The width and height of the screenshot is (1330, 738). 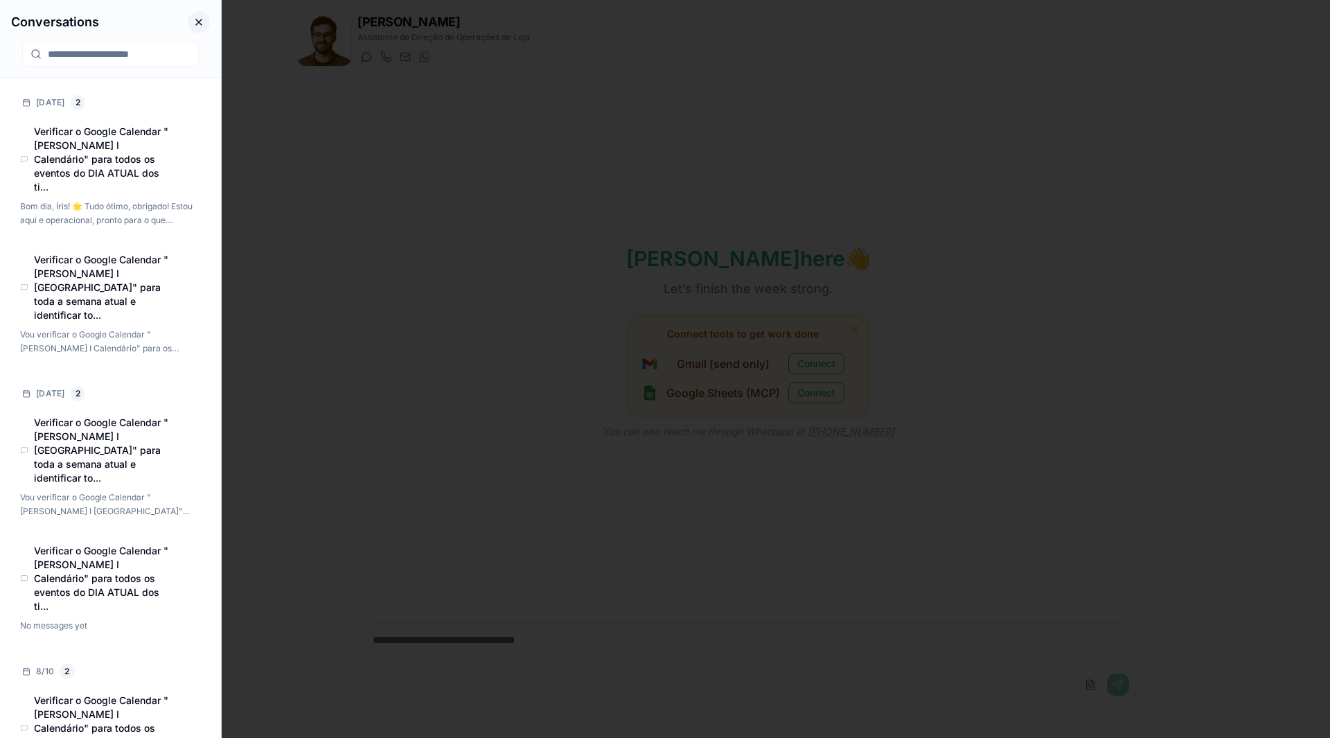 I want to click on h3: Conversations, so click(x=55, y=22).